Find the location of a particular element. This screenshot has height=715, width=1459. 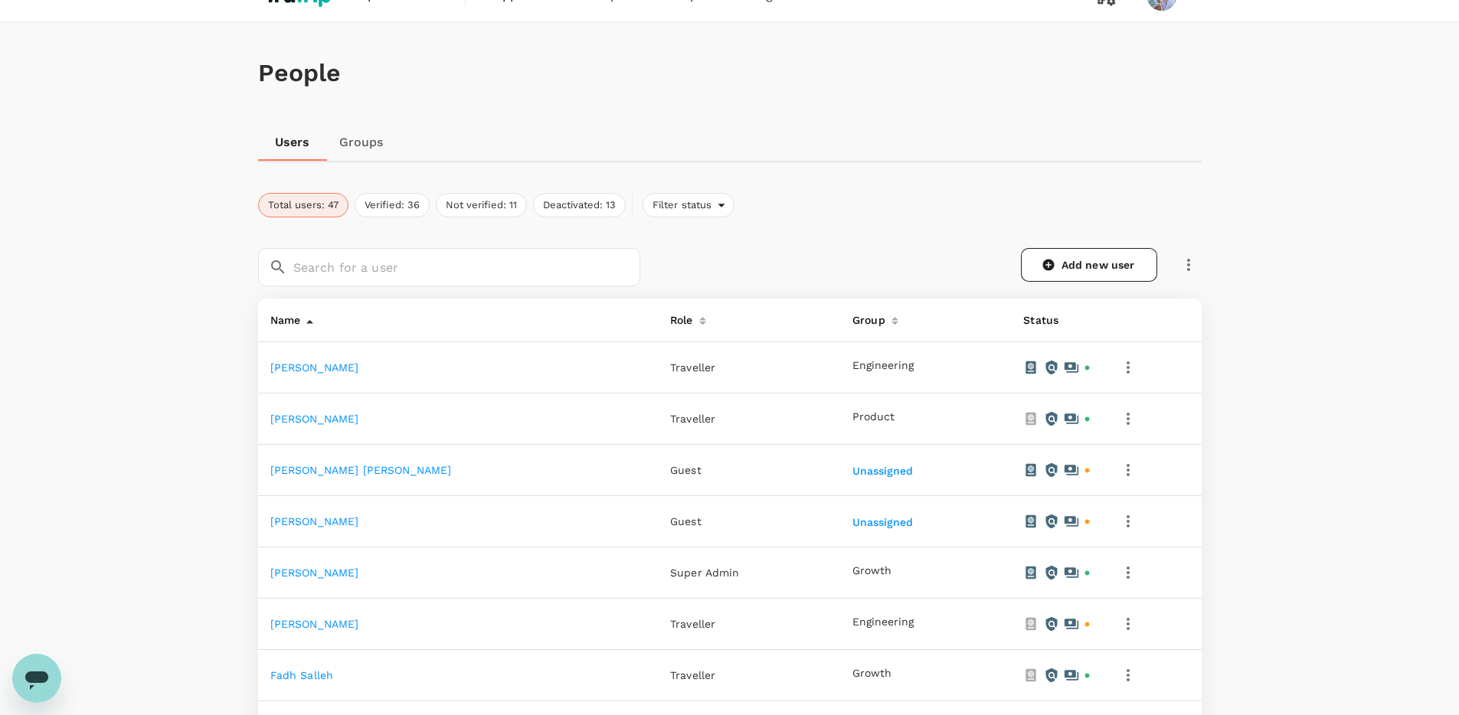

input: Search for a user is located at coordinates (467, 267).